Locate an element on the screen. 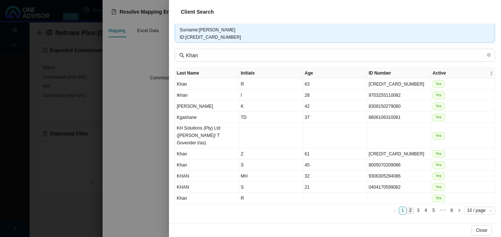 The height and width of the screenshot is (237, 501). th: ID Number is located at coordinates (399, 73).